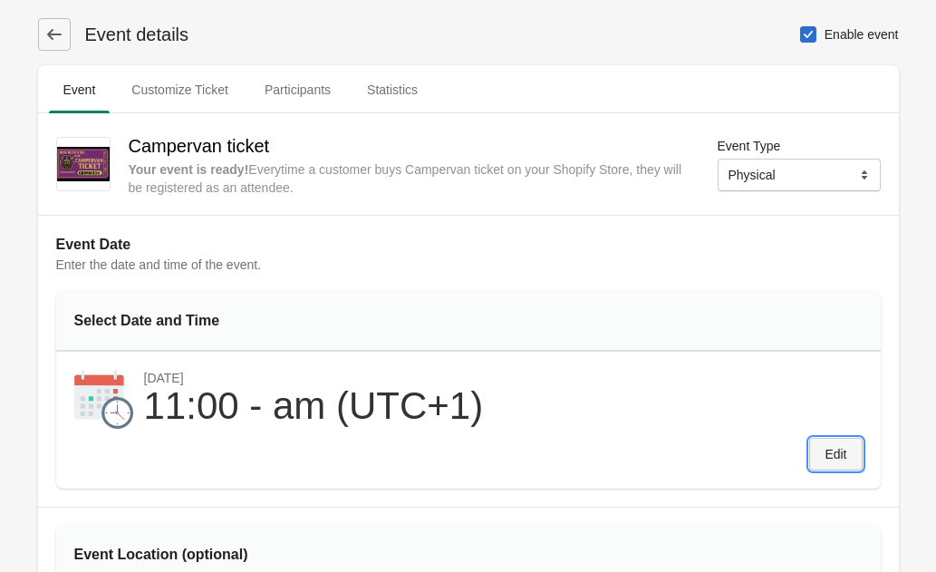  What do you see at coordinates (313, 406) in the screenshot?
I see `div: 11:00 - am (UTC+1)` at bounding box center [313, 406].